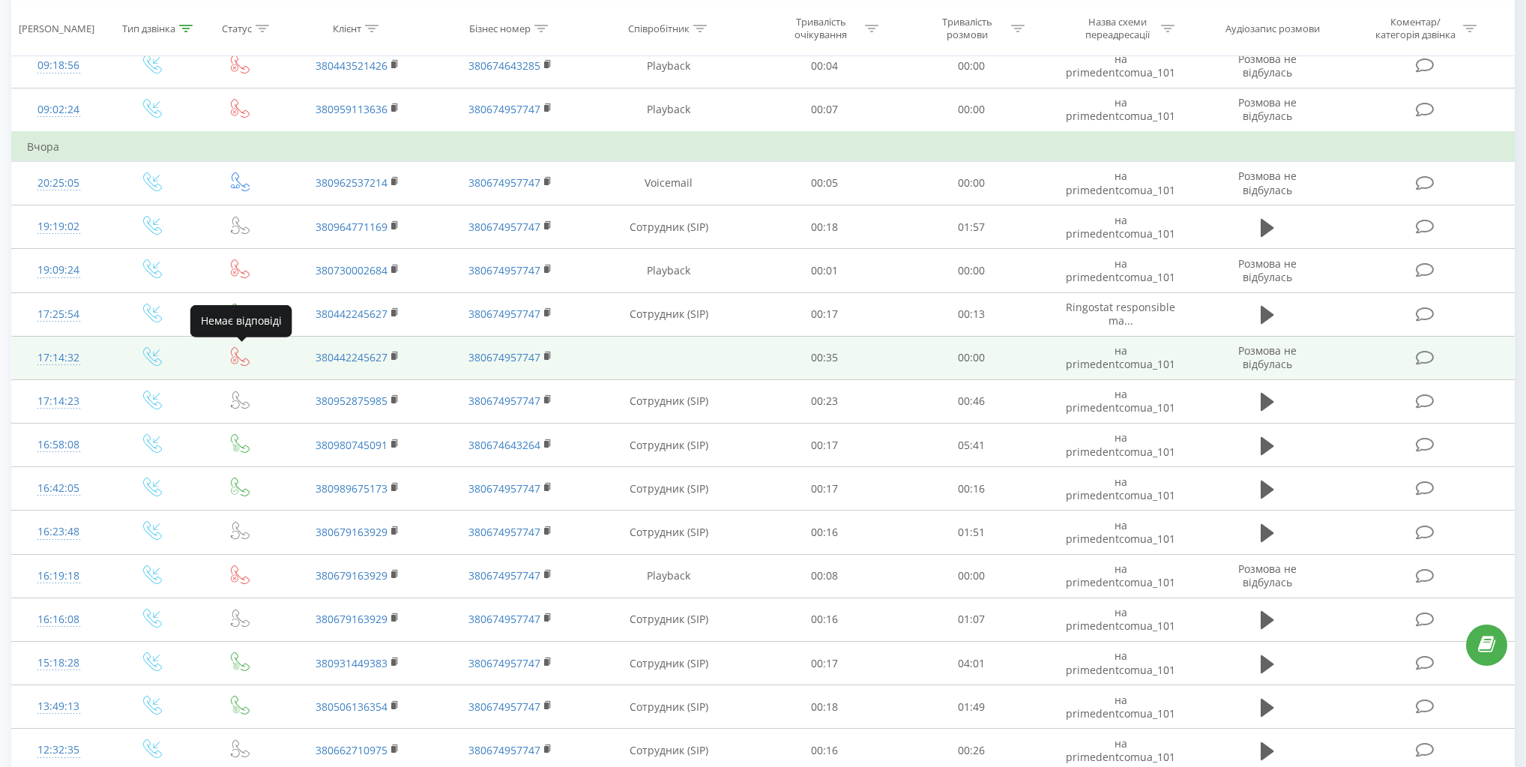  Describe the element at coordinates (825, 576) in the screenshot. I see `td: 00:08` at that location.